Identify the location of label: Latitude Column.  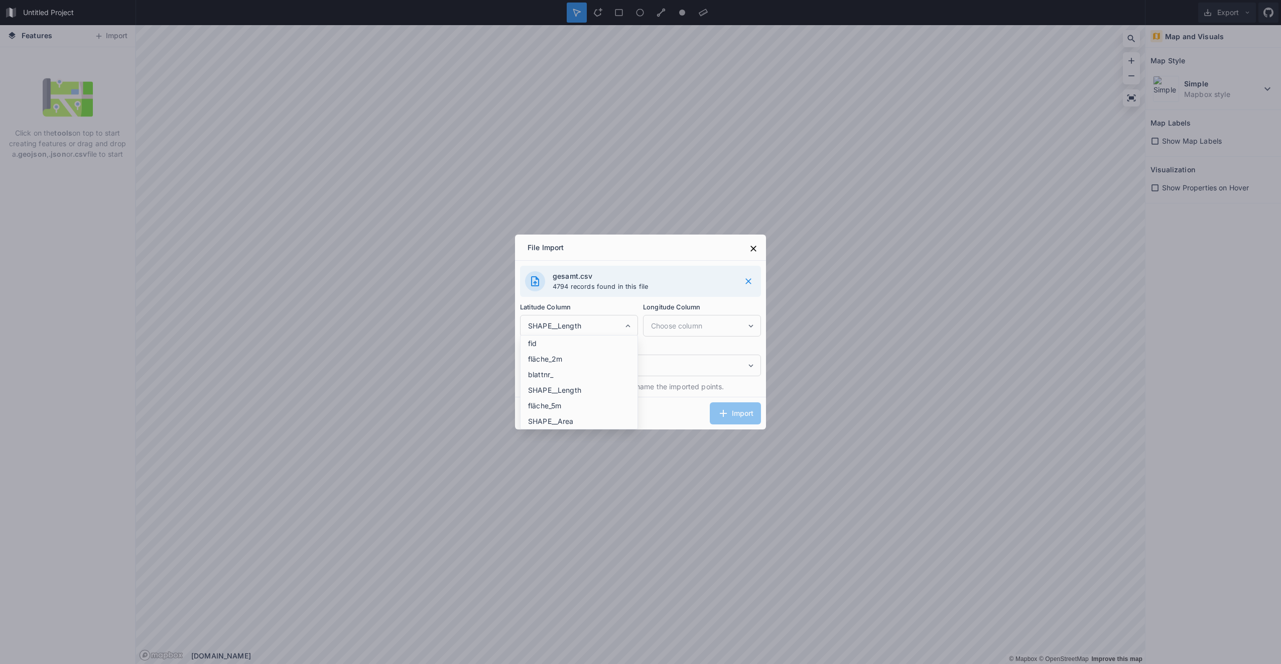
(579, 307).